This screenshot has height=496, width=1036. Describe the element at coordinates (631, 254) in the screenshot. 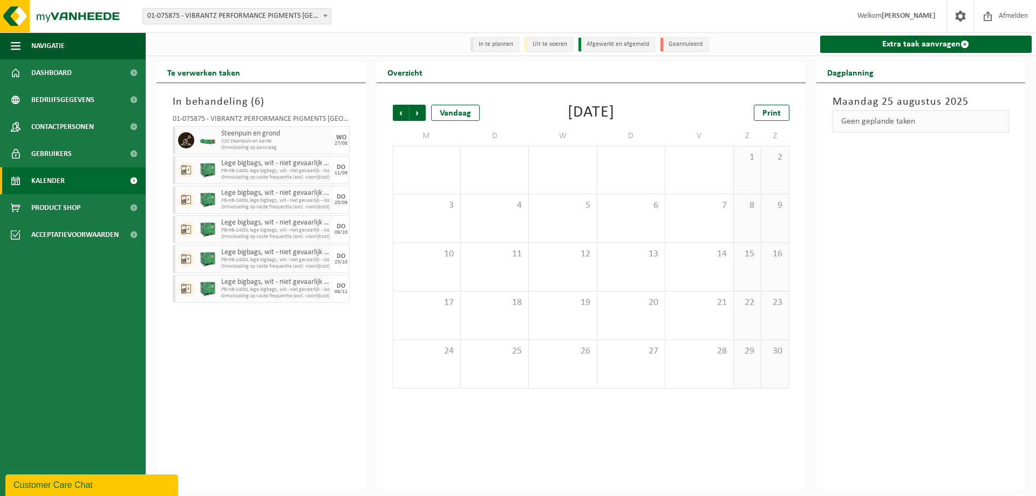

I see `span: 13` at that location.